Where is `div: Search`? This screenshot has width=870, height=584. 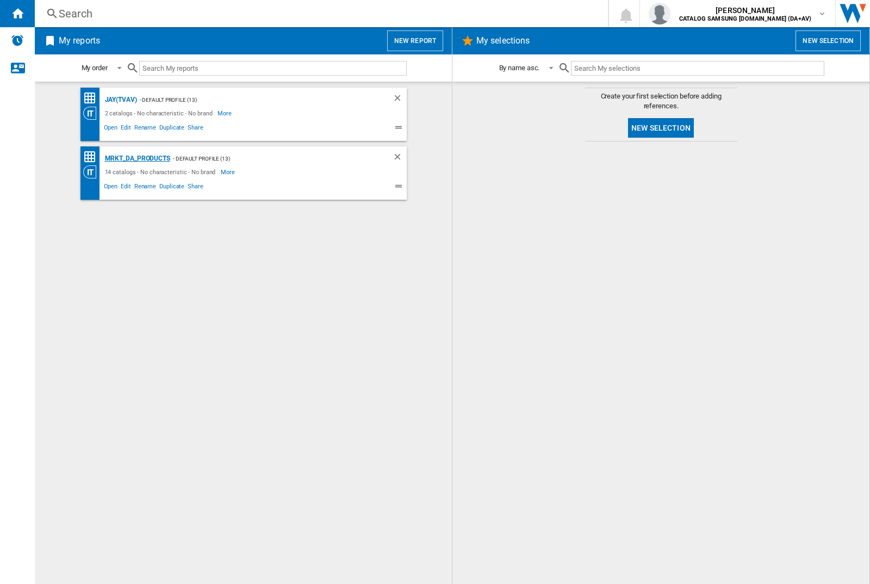 div: Search is located at coordinates (319, 14).